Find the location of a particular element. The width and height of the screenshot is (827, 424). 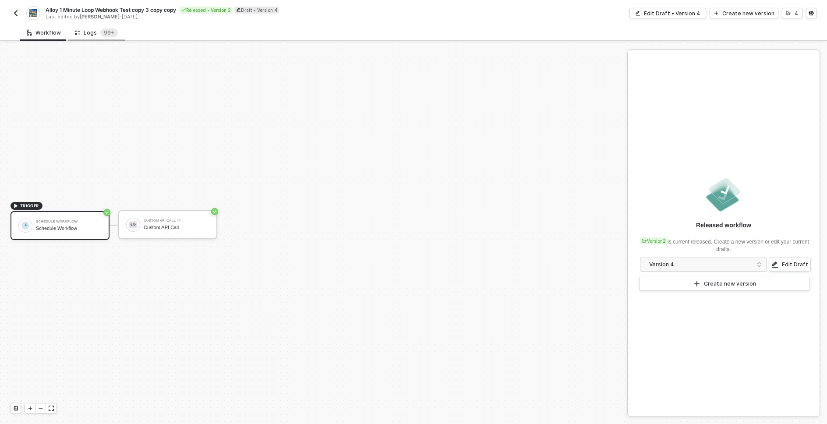

button: Edit Draft is located at coordinates (790, 265).